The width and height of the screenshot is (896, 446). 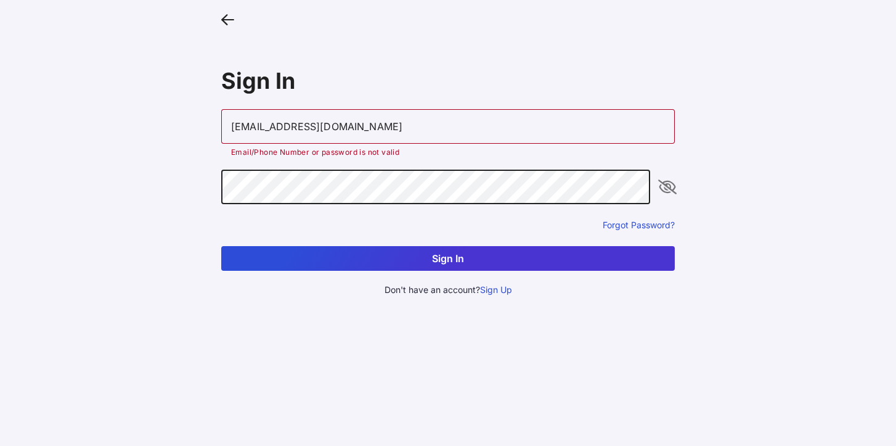 What do you see at coordinates (448, 81) in the screenshot?
I see `div: Sign In` at bounding box center [448, 81].